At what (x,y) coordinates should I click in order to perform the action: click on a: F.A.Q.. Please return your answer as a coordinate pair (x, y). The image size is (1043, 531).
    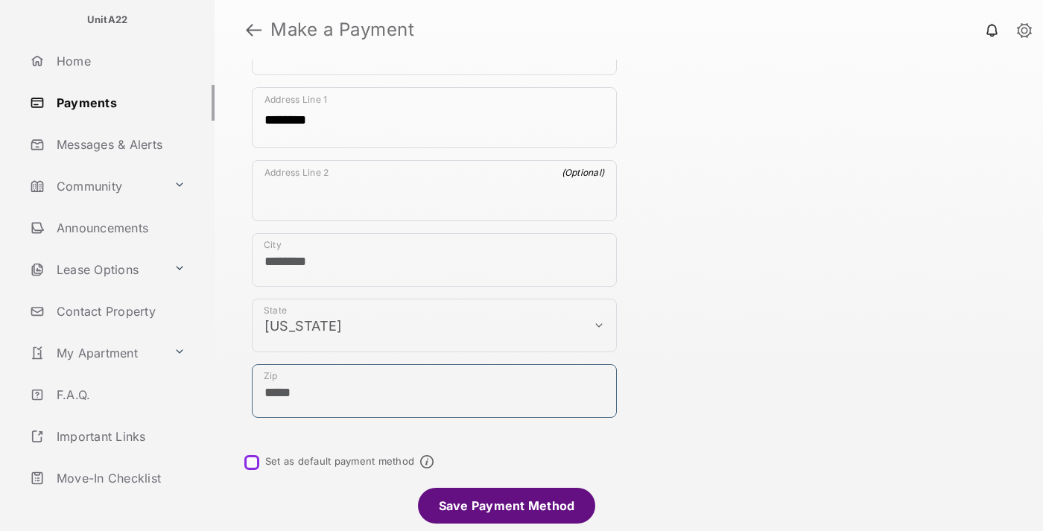
    Looking at the image, I should click on (119, 395).